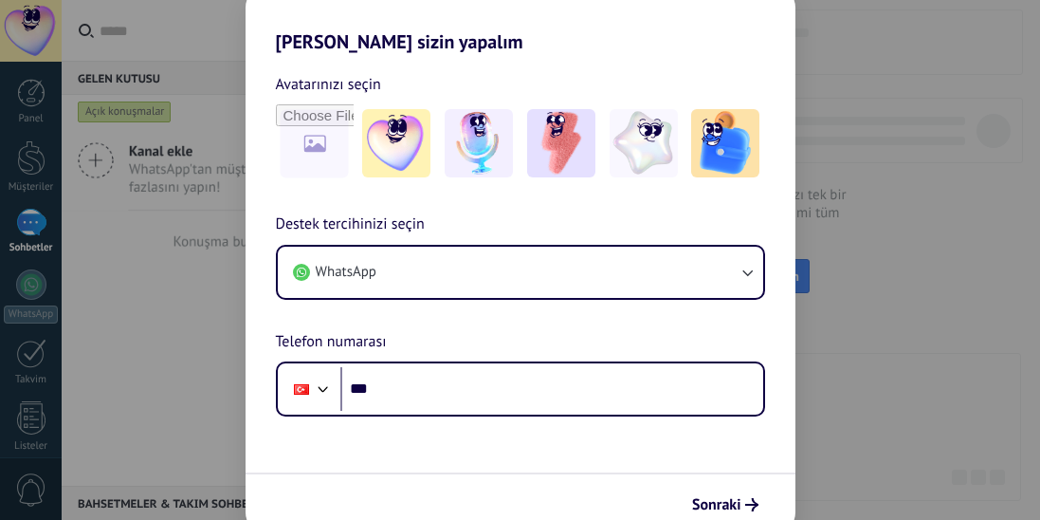 Image resolution: width=1040 pixels, height=520 pixels. Describe the element at coordinates (331, 342) in the screenshot. I see `span: Telefon numarası` at that location.